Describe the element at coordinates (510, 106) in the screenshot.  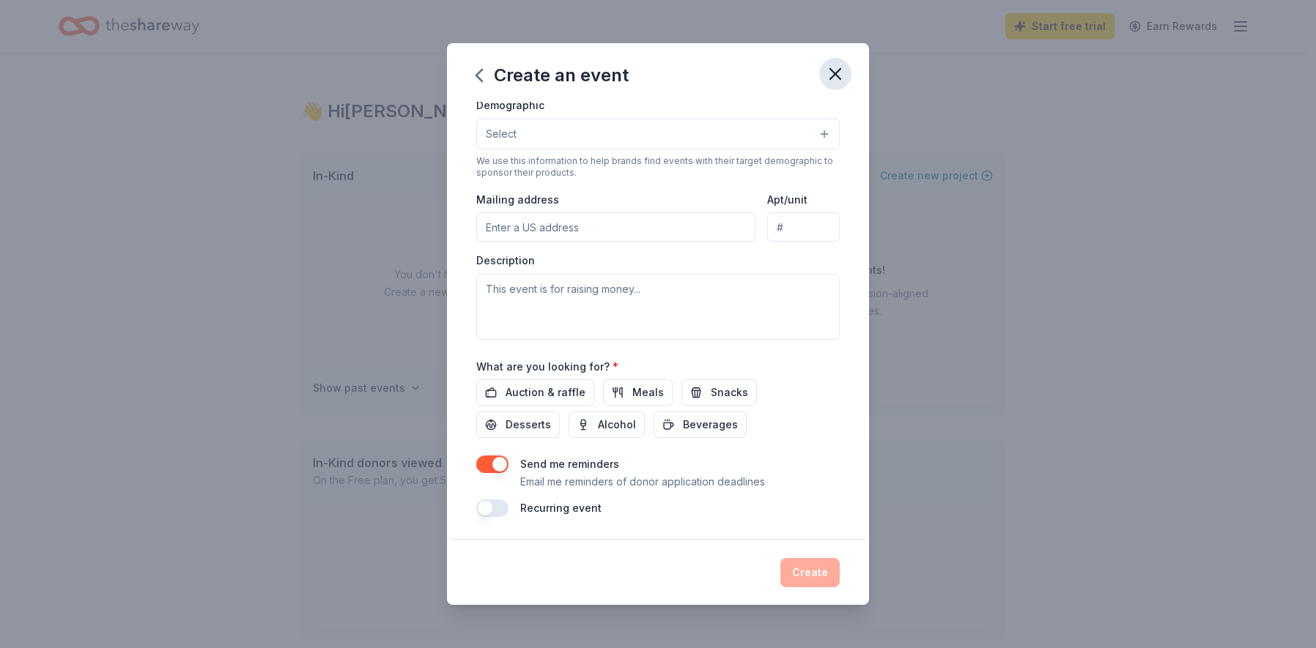
I see `label: Demographic` at that location.